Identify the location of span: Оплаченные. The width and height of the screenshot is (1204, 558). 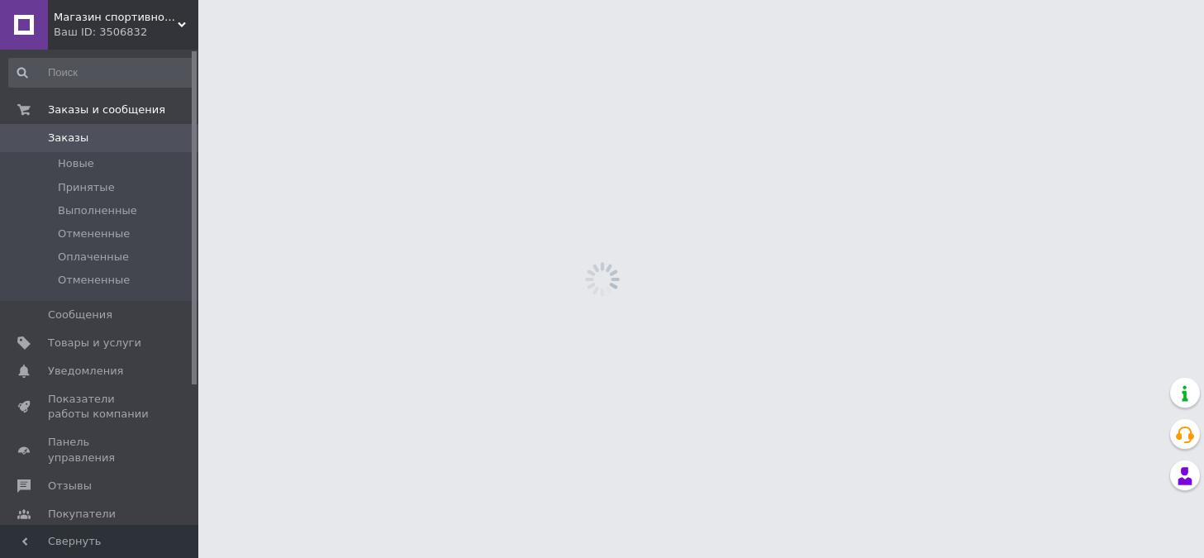
(93, 257).